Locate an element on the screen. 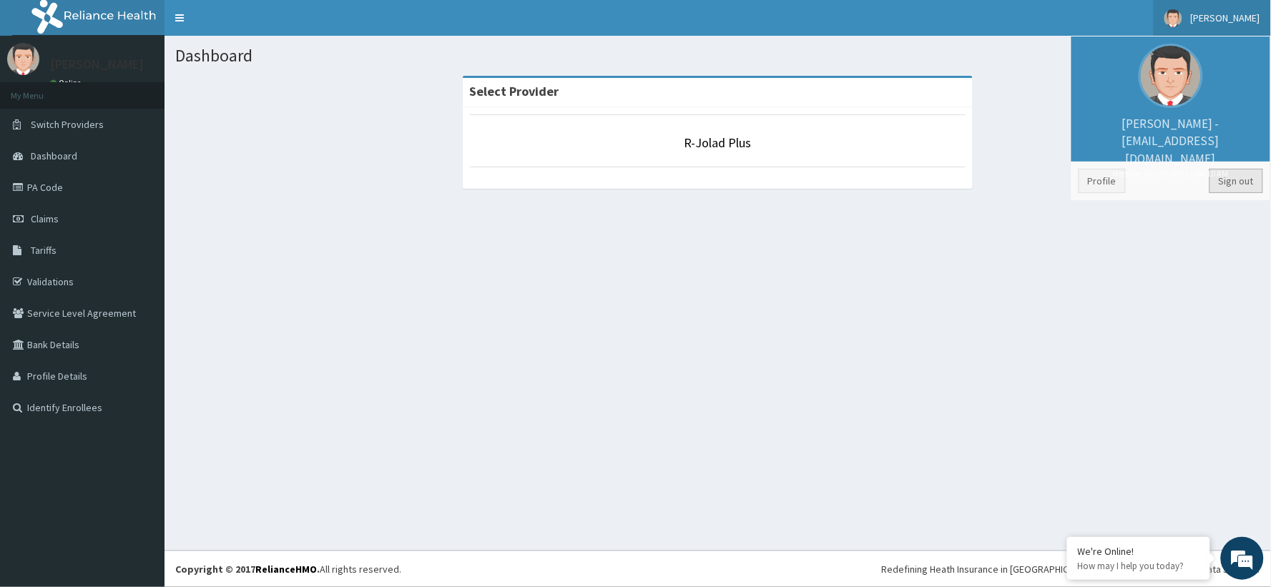 This screenshot has width=1271, height=587. a: Online is located at coordinates (67, 83).